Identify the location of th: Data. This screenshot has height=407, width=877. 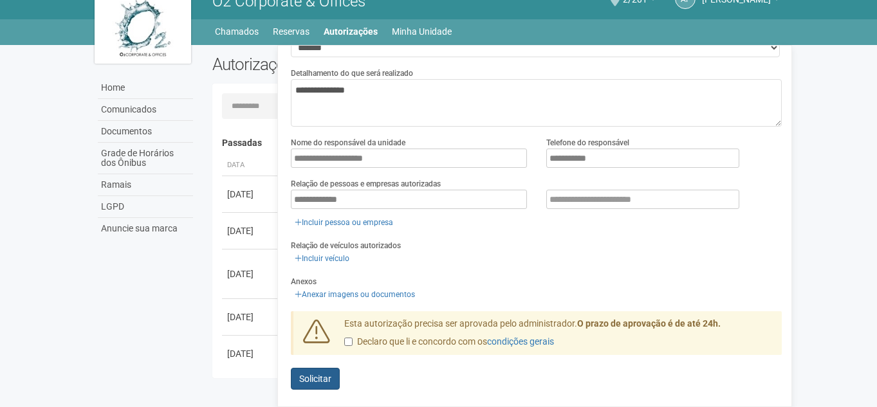
(251, 165).